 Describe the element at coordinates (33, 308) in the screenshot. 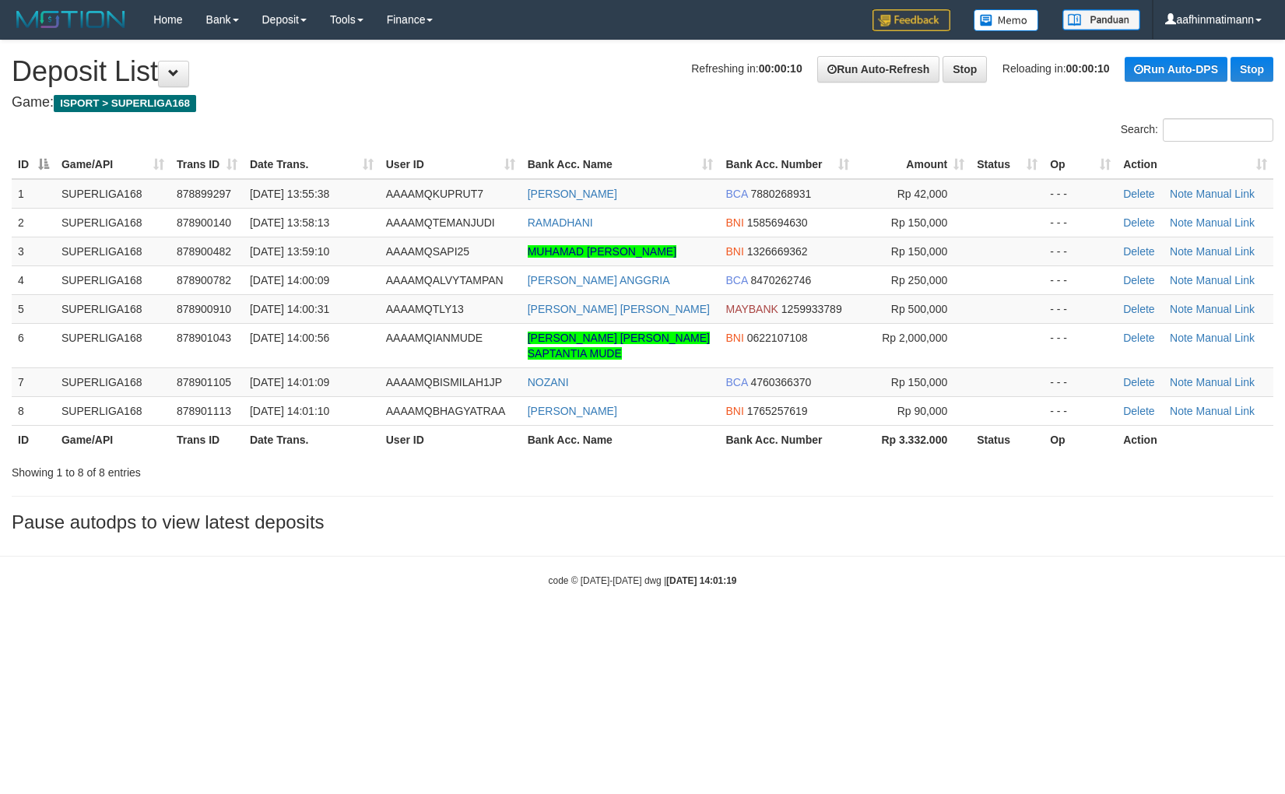

I see `td: 5` at that location.